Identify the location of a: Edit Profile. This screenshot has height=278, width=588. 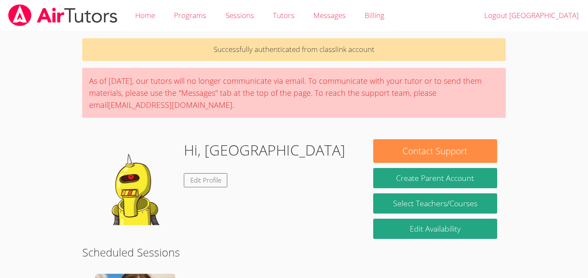
(206, 180).